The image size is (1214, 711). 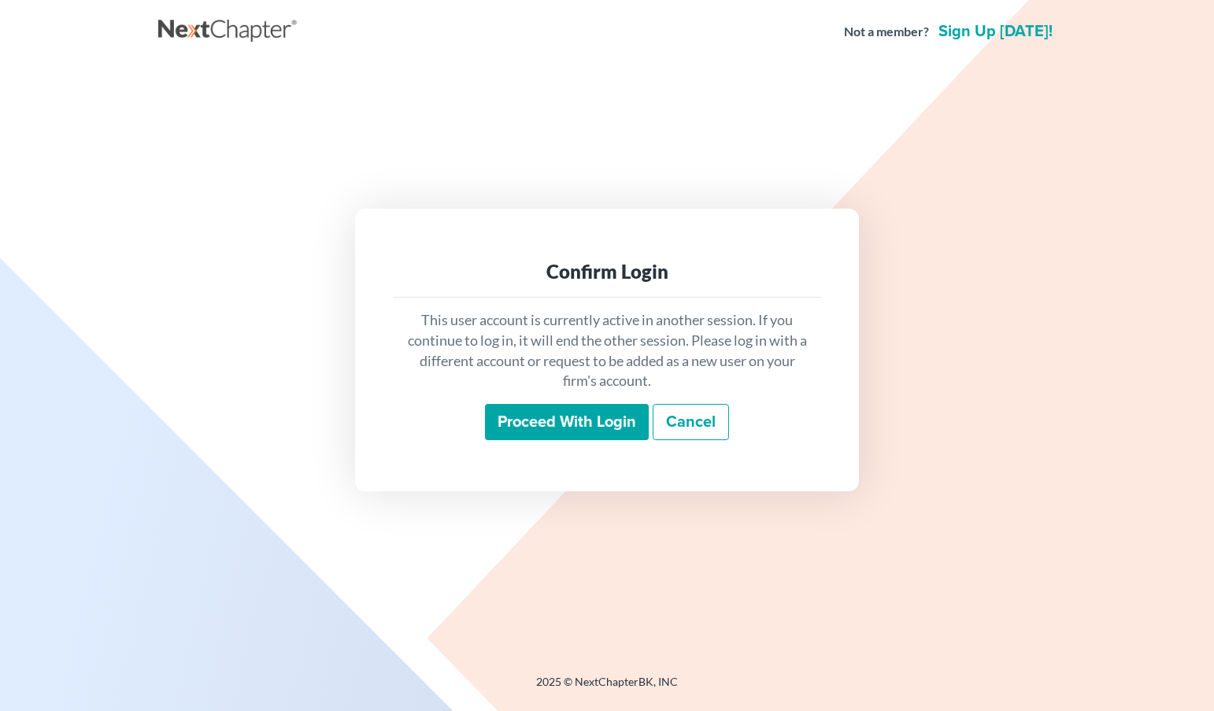 I want to click on div: 2025 © NextChapterBK, INC, so click(x=607, y=688).